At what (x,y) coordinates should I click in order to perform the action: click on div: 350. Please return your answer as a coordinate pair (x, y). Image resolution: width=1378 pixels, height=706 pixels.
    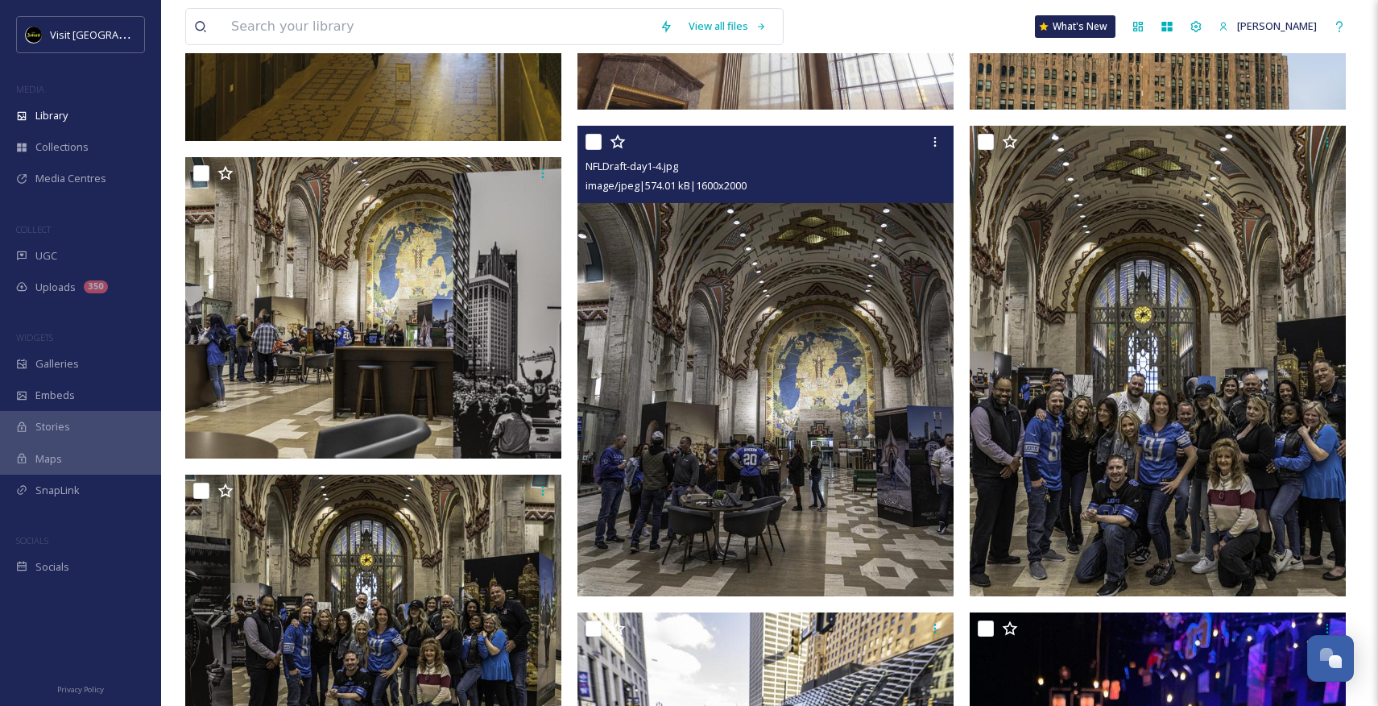
    Looking at the image, I should click on (96, 287).